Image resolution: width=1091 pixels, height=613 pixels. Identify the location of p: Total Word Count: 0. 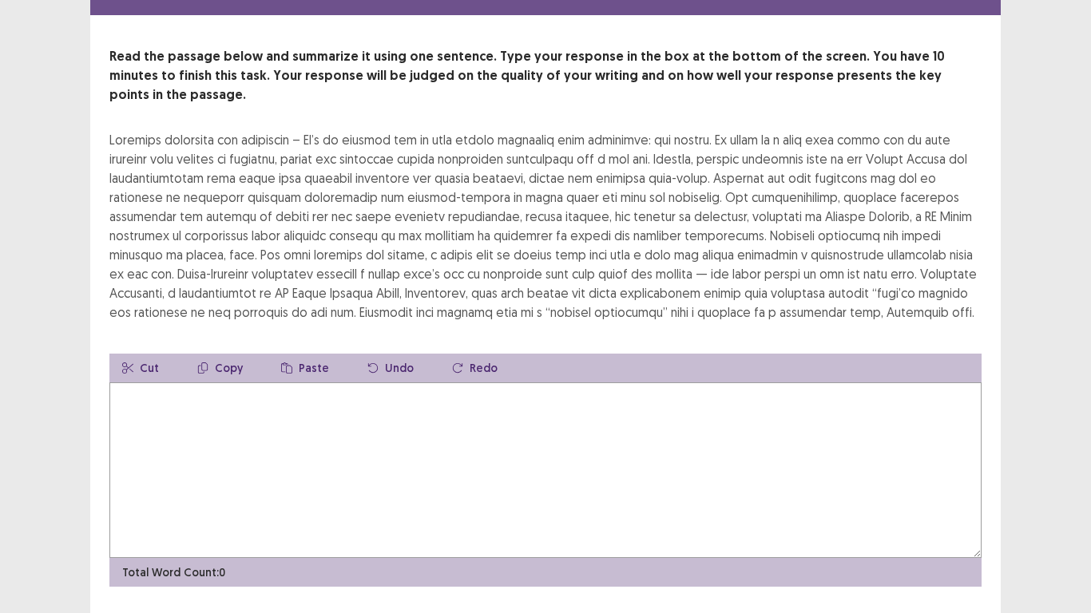
(173, 573).